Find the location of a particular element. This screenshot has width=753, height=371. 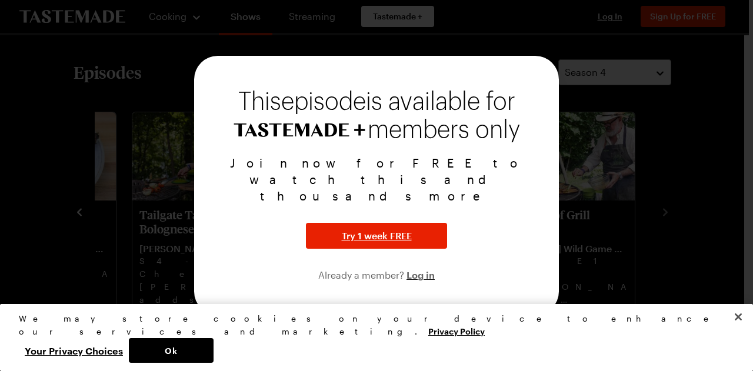

a: More information about your privacy, opens in a new tab is located at coordinates (457, 331).